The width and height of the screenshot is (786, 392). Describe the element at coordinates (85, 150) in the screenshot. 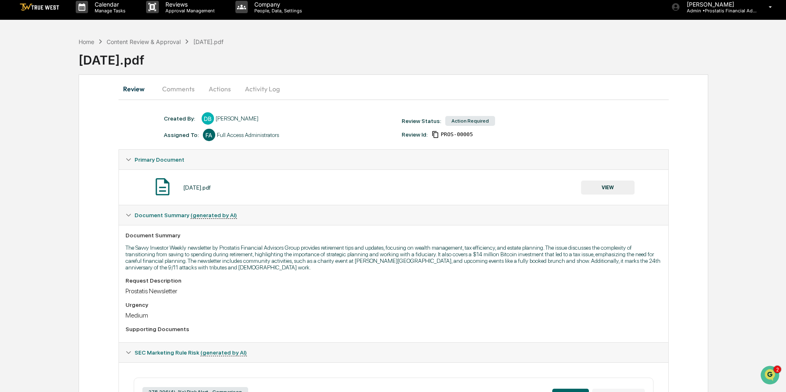

I see `span: Attestations` at that location.